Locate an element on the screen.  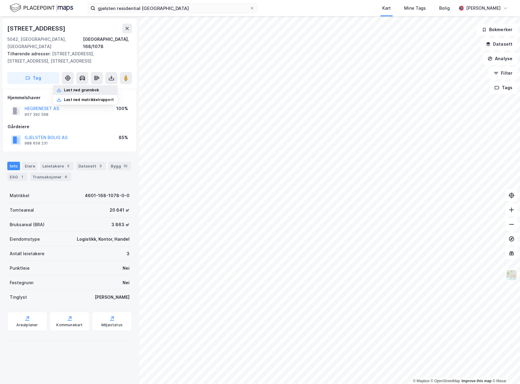
div: Antall leietakere is located at coordinates (27, 254).